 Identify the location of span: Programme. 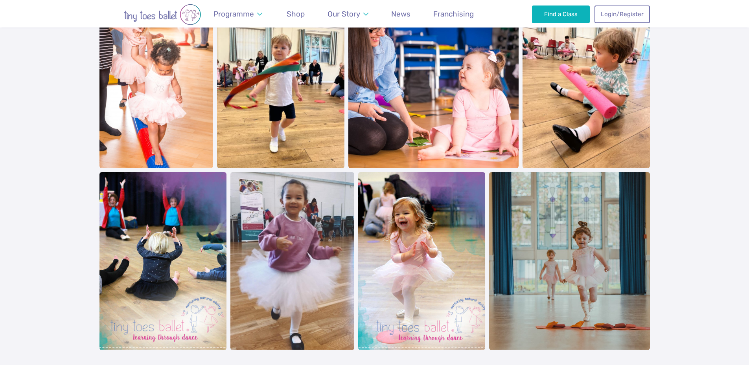
(234, 14).